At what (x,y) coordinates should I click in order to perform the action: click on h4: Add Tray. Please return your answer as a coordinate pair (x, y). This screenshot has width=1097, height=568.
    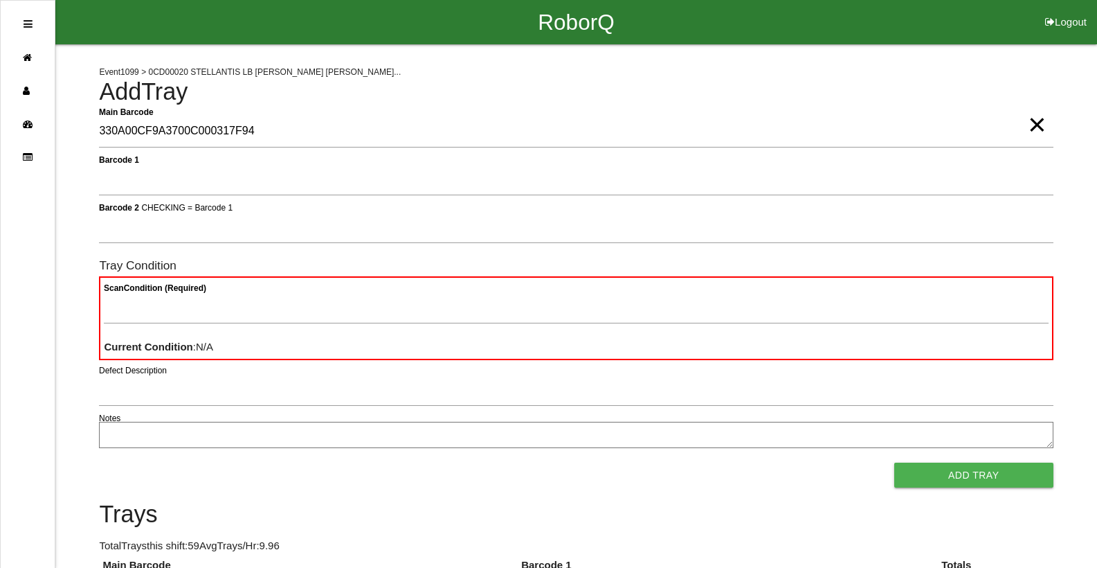
    Looking at the image, I should click on (576, 92).